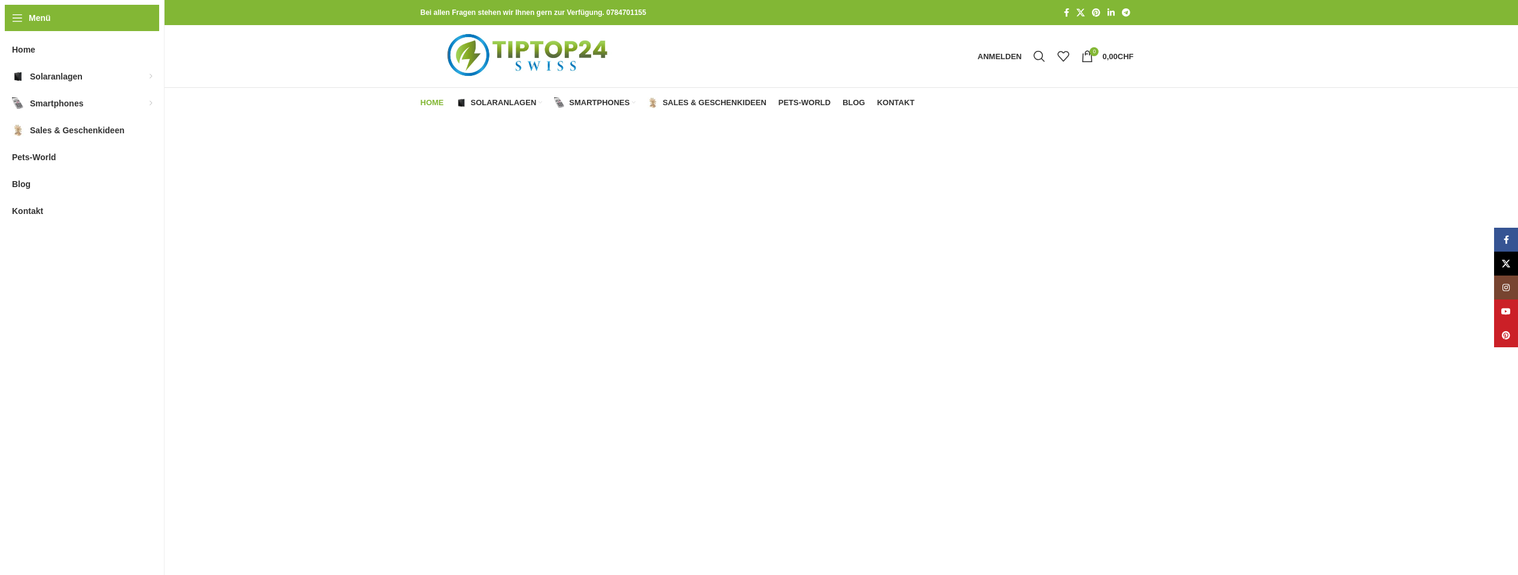 This screenshot has width=1518, height=575. Describe the element at coordinates (896, 103) in the screenshot. I see `a: Kontakt` at that location.